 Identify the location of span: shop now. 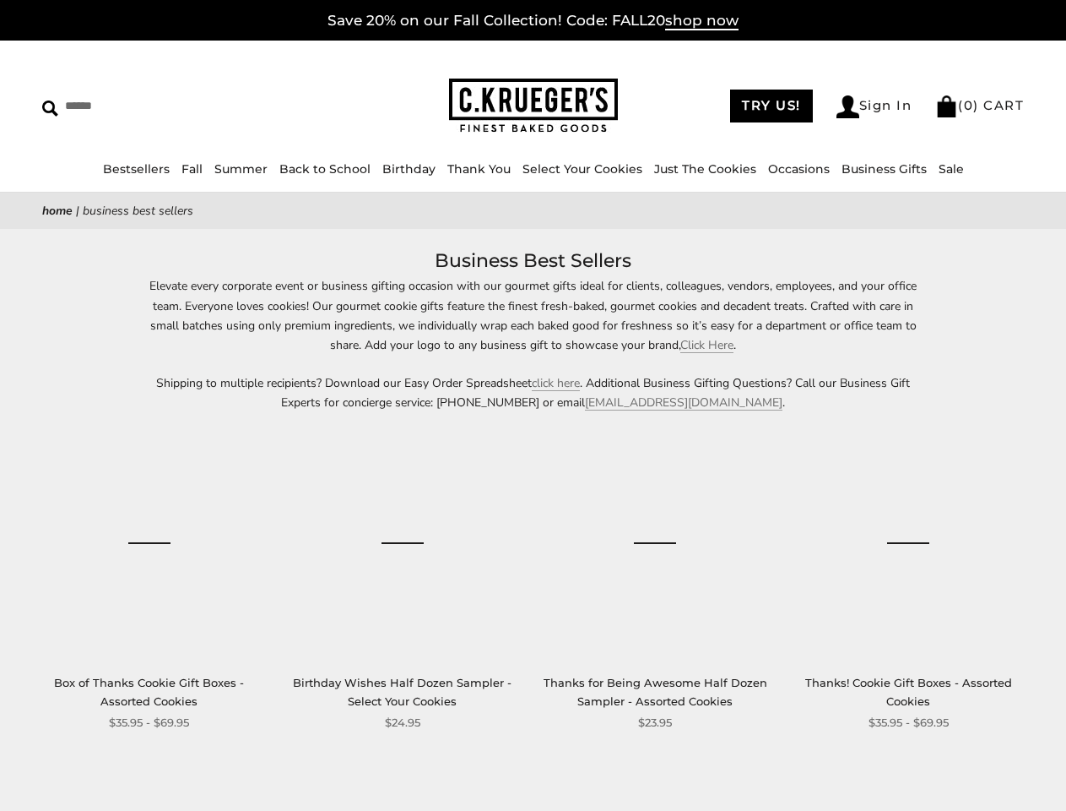
(702, 21).